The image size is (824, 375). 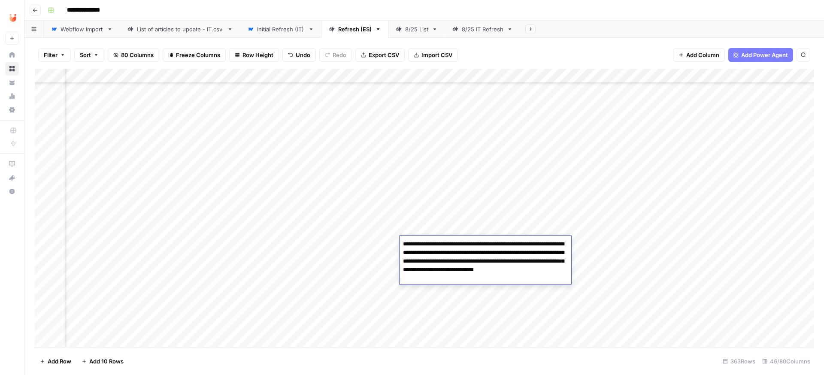 I want to click on a: Initial Refresh (IT), so click(x=281, y=29).